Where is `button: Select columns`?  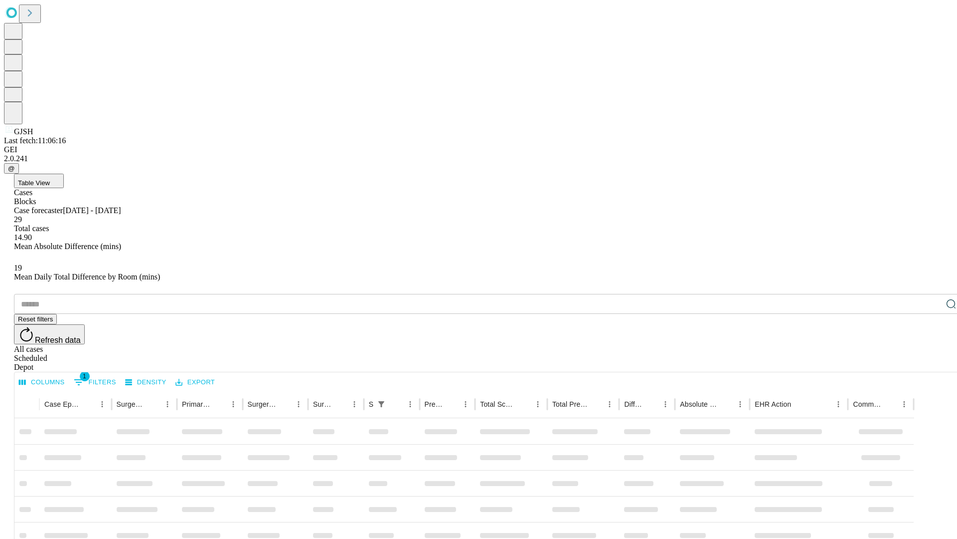
button: Select columns is located at coordinates (42, 382).